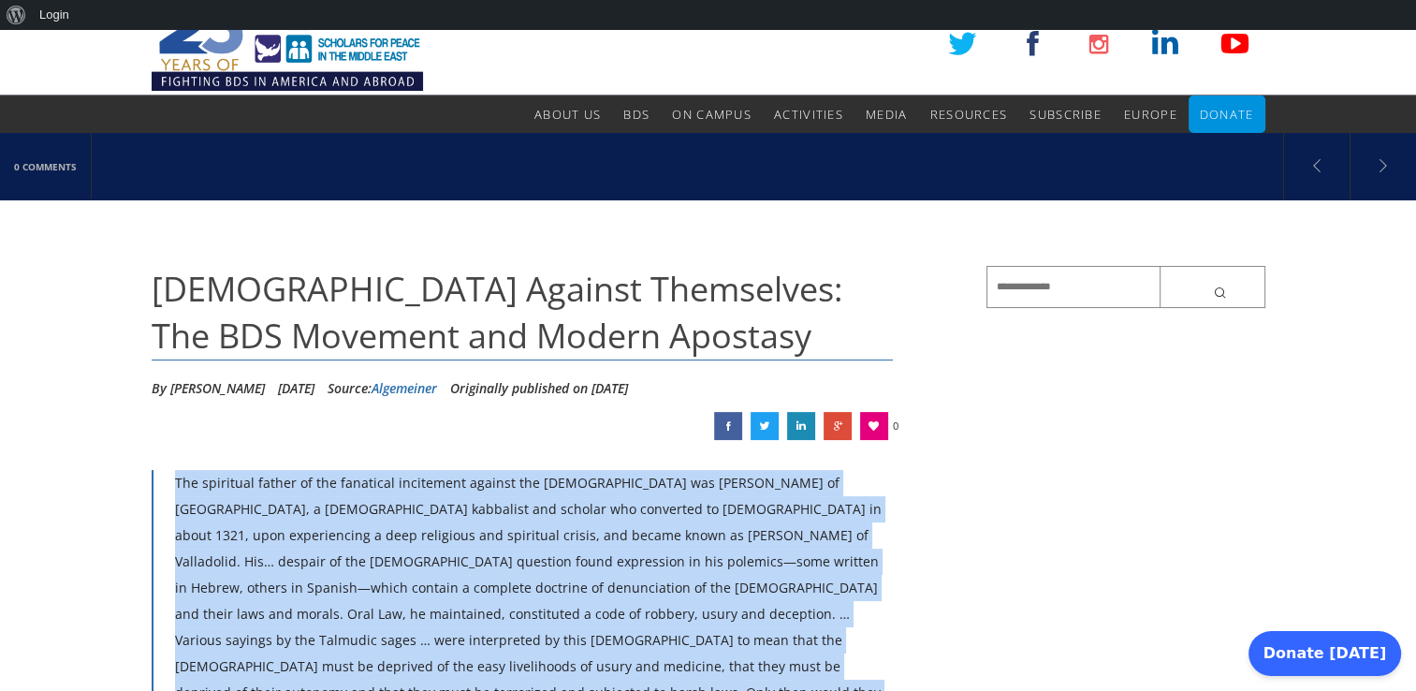 Image resolution: width=1416 pixels, height=691 pixels. I want to click on a: Media, so click(886, 114).